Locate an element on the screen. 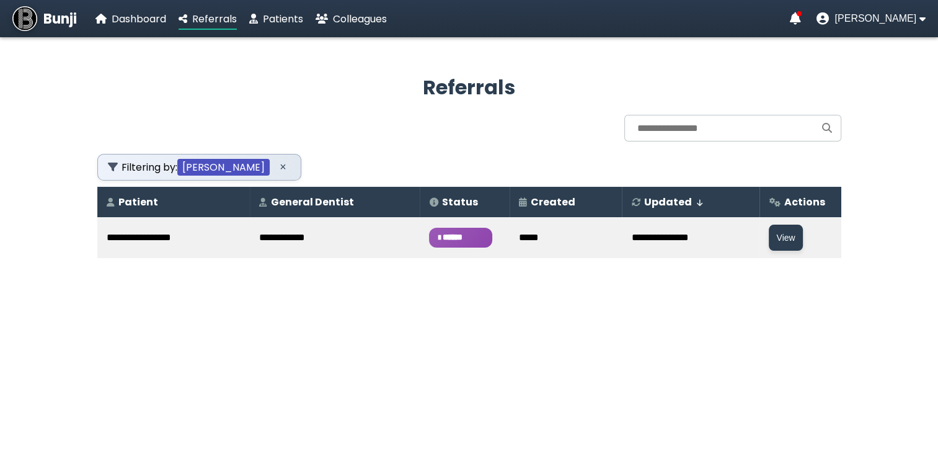 The height and width of the screenshot is (458, 938). th: Created is located at coordinates (566, 202).